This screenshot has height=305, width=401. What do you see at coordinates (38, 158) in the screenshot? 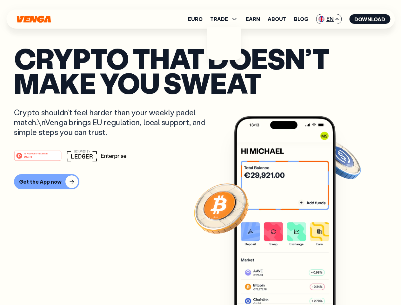
I see `a: #1 PRODUCT OF THE MONTHWeb3` at bounding box center [38, 158].